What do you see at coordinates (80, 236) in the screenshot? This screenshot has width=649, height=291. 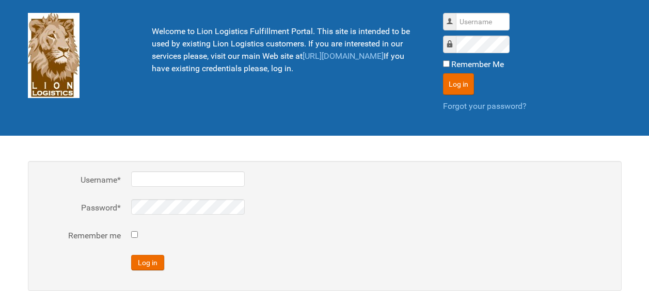 I see `label: Remember me` at bounding box center [80, 236].